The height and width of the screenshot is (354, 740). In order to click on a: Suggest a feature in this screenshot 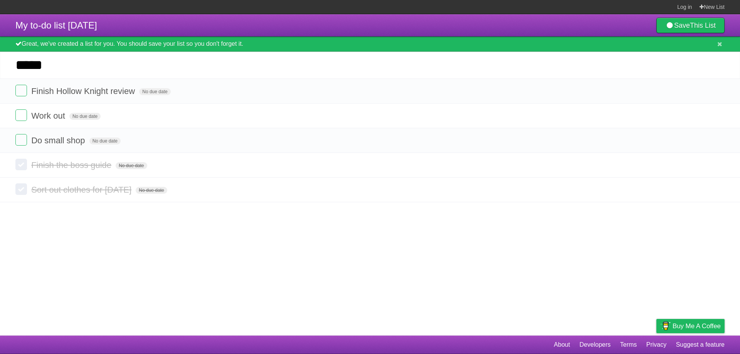, I will do `click(700, 345)`.